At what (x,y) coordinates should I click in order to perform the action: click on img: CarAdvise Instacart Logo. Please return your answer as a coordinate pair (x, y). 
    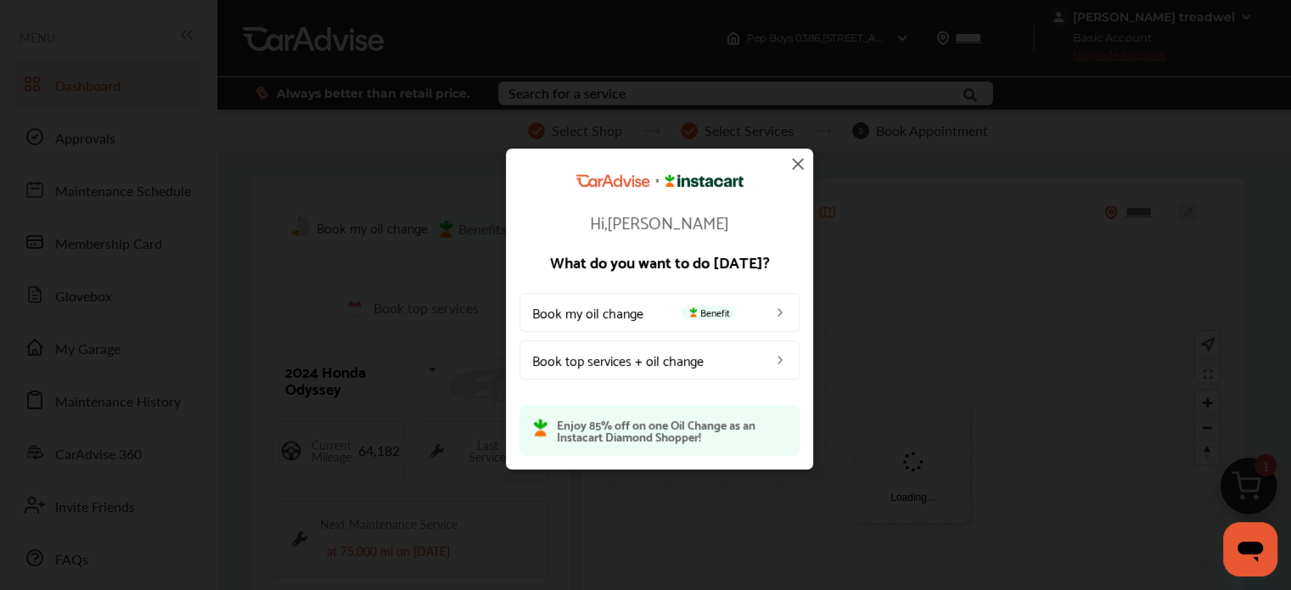
    Looking at the image, I should click on (659, 181).